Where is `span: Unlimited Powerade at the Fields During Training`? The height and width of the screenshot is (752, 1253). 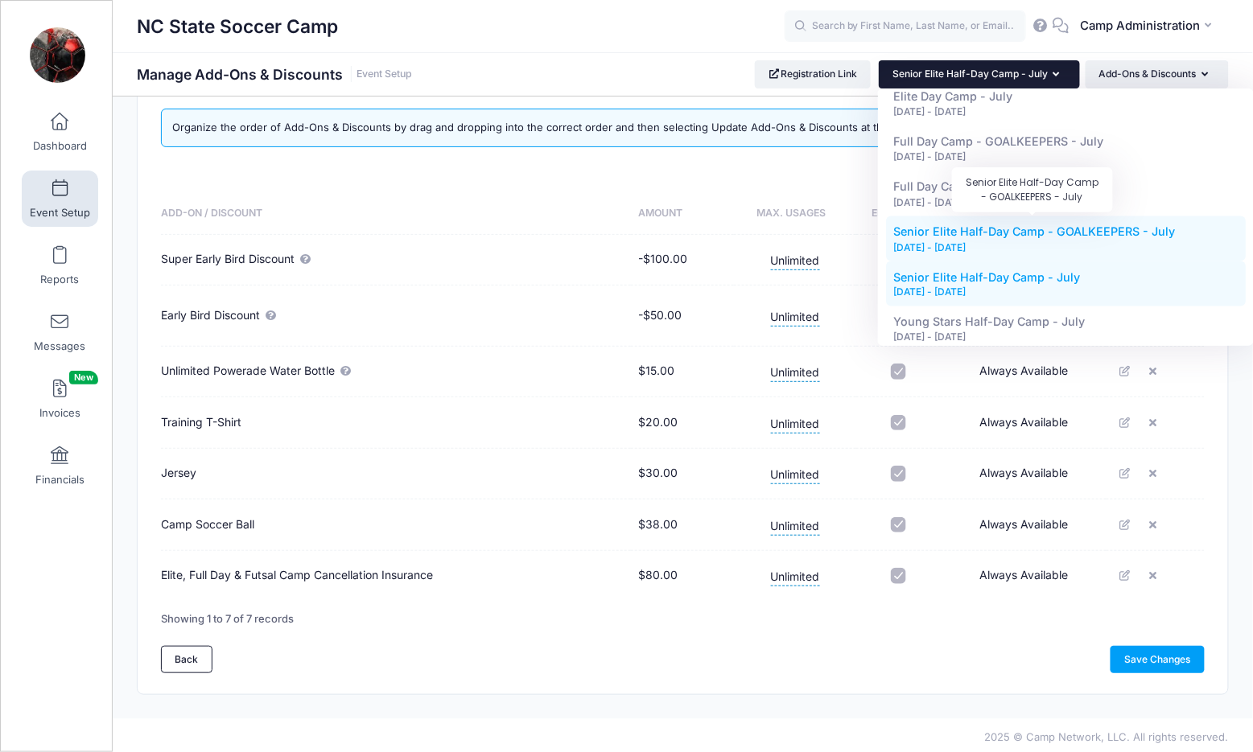
span: Unlimited Powerade at the Fields During Training is located at coordinates (345, 370).